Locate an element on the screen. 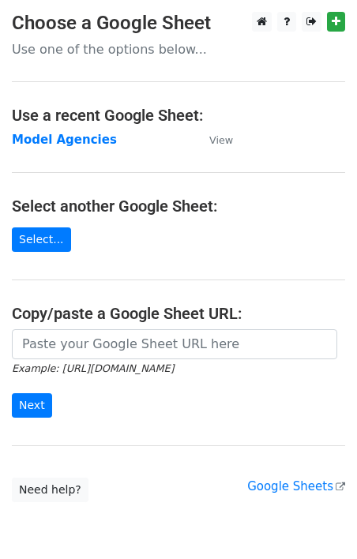 Image resolution: width=357 pixels, height=559 pixels. h4: Use a recent Google Sheet: is located at coordinates (178, 115).